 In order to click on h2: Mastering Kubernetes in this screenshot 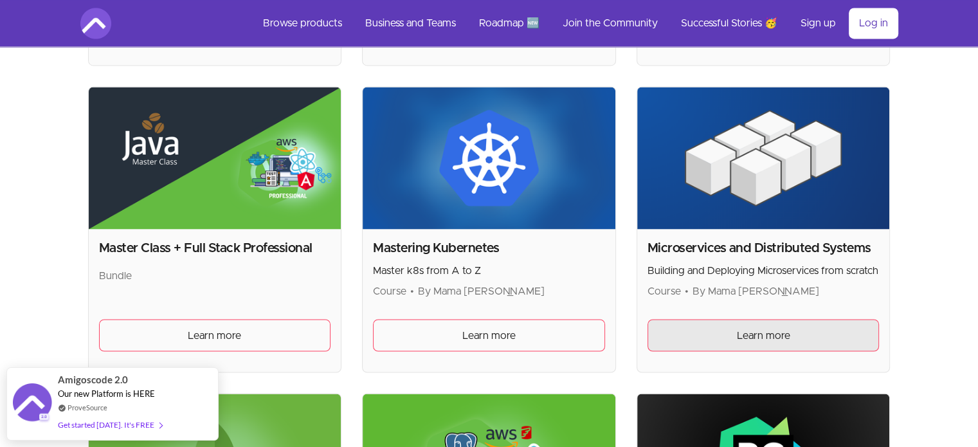, I will do `click(489, 248)`.